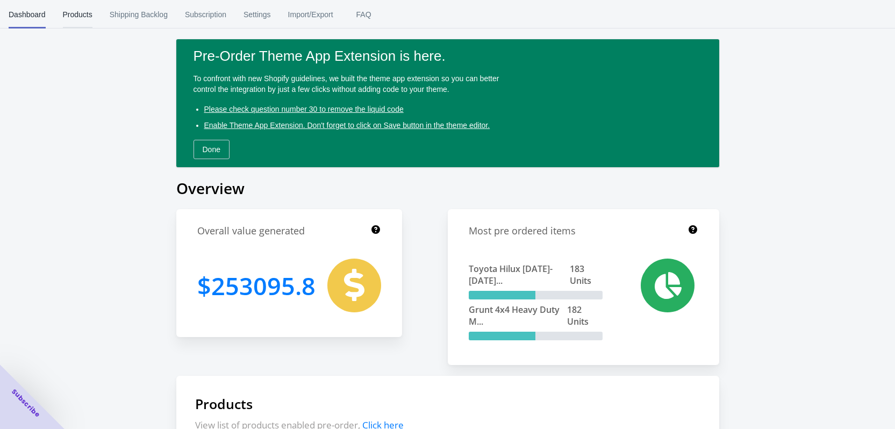  I want to click on span: Products, so click(77, 15).